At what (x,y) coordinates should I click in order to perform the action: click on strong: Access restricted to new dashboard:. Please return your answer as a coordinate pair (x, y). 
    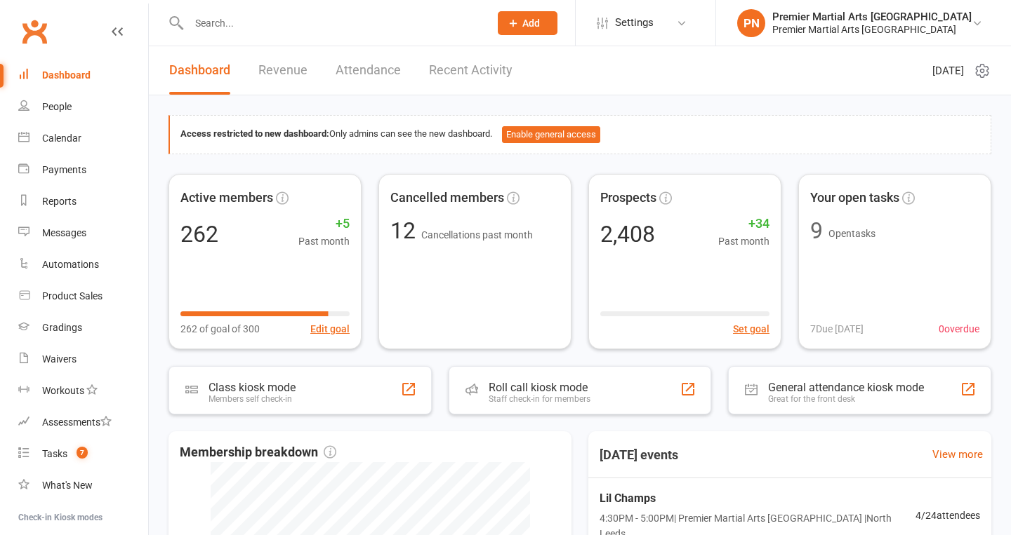
    Looking at the image, I should click on (255, 133).